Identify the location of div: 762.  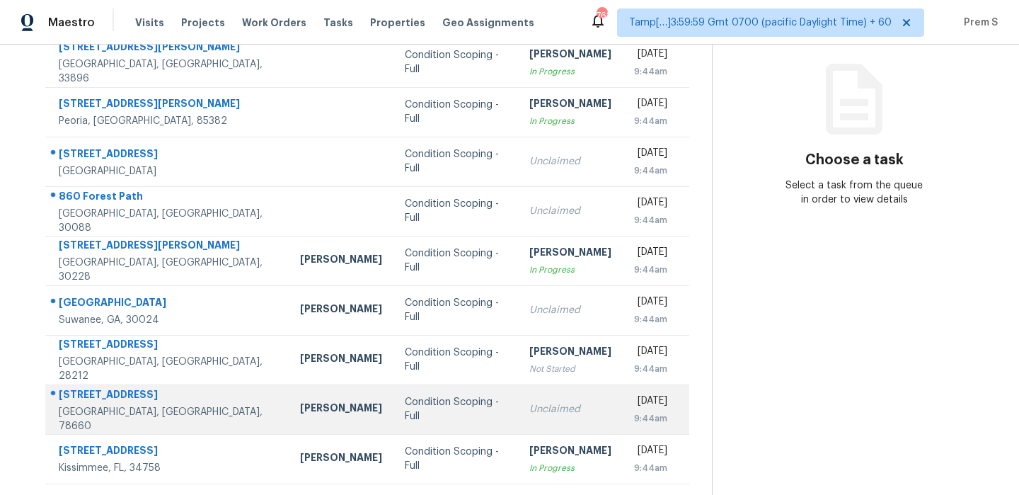
(602, 16).